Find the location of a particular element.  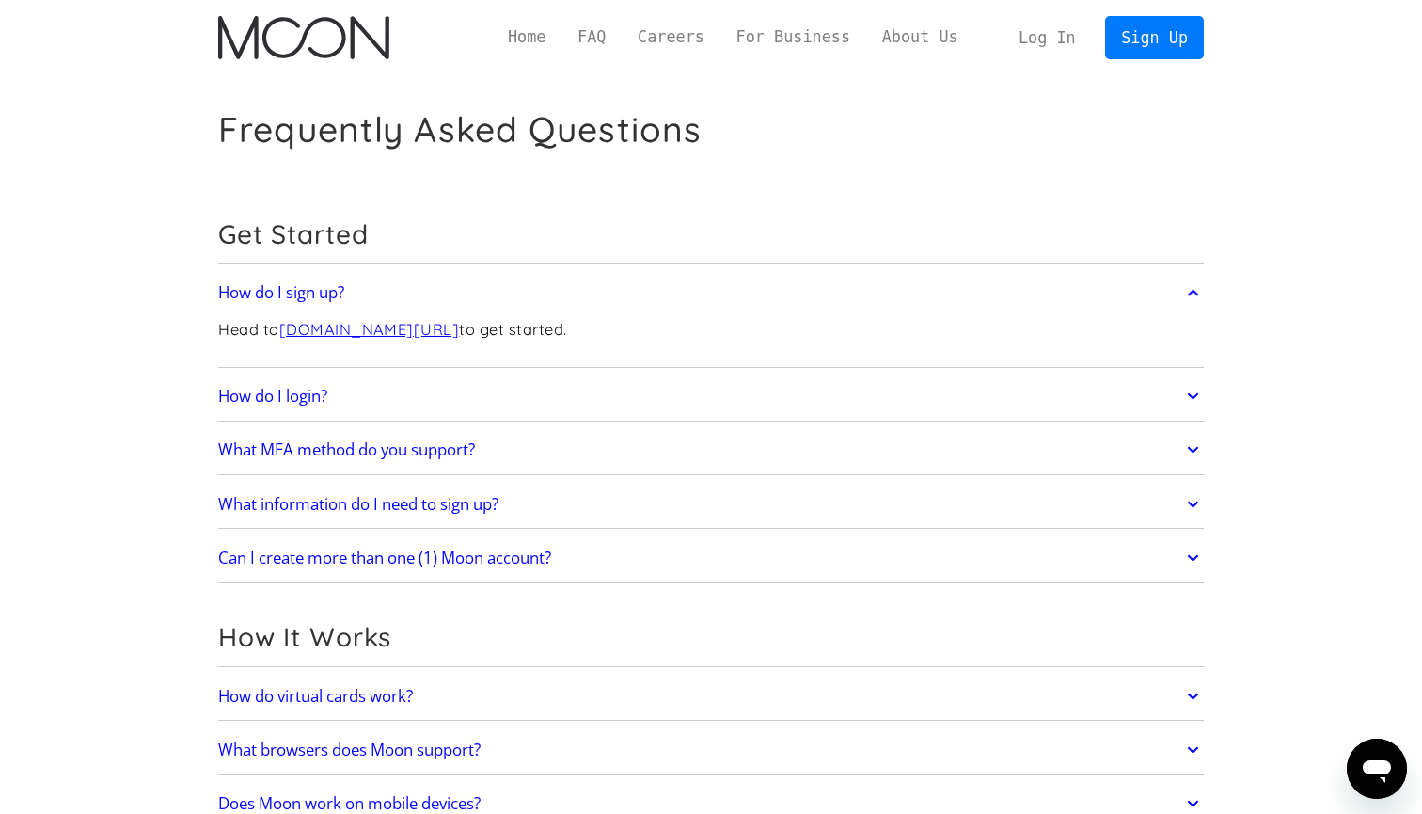

h2: What browsers does Moon support? is located at coordinates (349, 750).